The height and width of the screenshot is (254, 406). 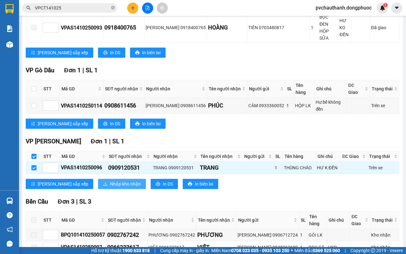 What do you see at coordinates (255, 156) in the screenshot?
I see `span: Người gửi` at bounding box center [255, 156].